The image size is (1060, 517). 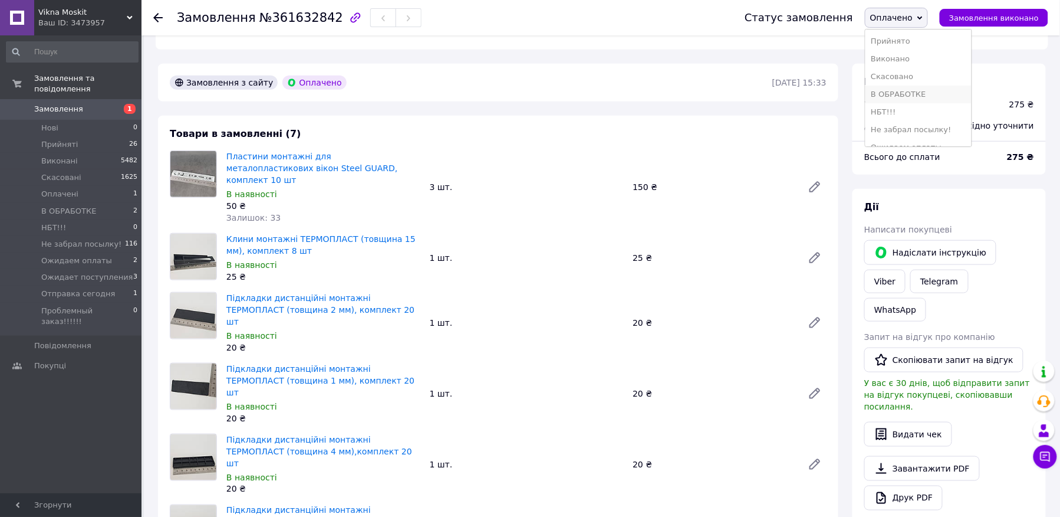 I want to click on a: Друк PDF, so click(x=903, y=498).